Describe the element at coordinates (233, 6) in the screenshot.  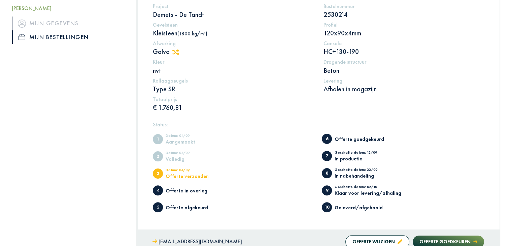
I see `h5: Project` at that location.